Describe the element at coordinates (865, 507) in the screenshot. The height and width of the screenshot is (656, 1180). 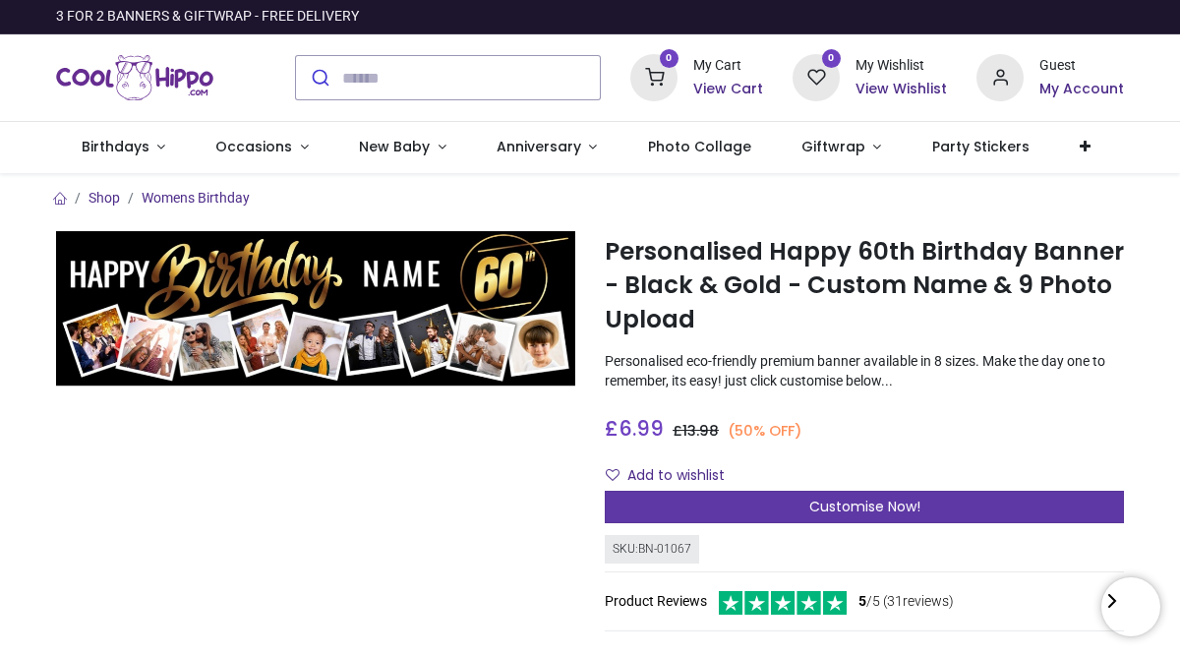
I see `span: Customise Now!` at that location.